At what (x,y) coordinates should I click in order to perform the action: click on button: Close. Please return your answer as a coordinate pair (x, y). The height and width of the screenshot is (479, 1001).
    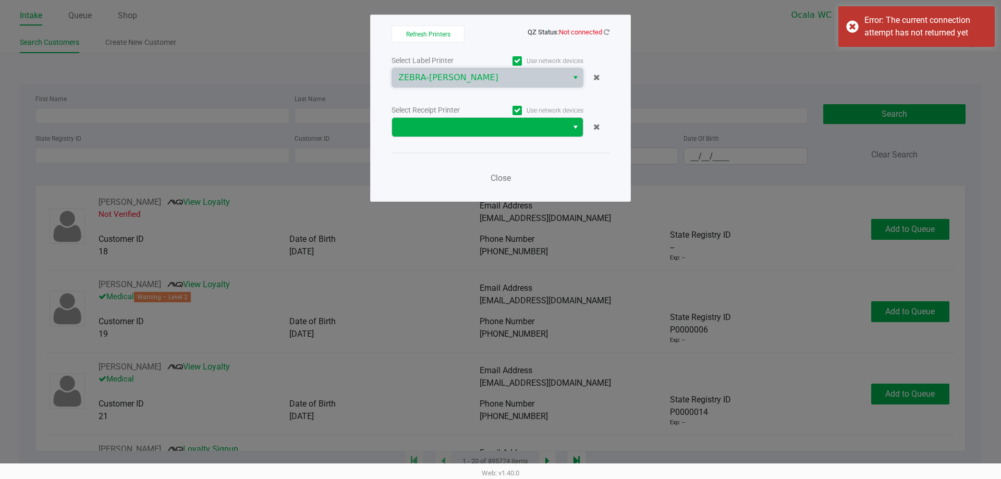
    Looking at the image, I should click on (500, 178).